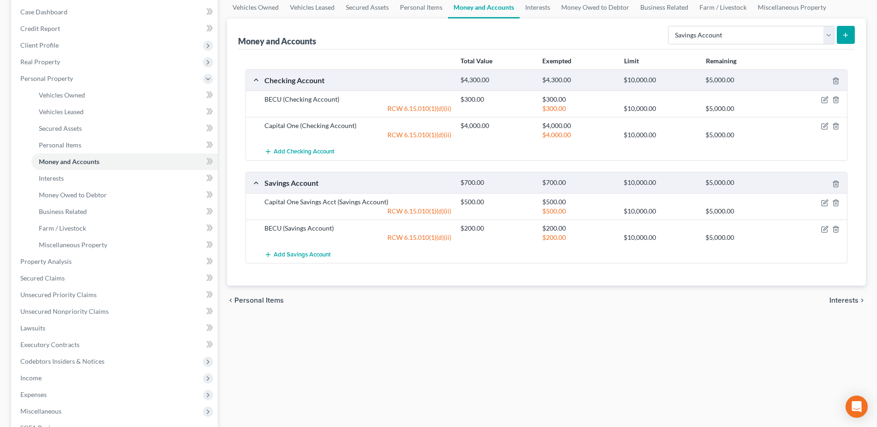 Image resolution: width=877 pixels, height=427 pixels. What do you see at coordinates (40, 28) in the screenshot?
I see `span: Credit Report` at bounding box center [40, 28].